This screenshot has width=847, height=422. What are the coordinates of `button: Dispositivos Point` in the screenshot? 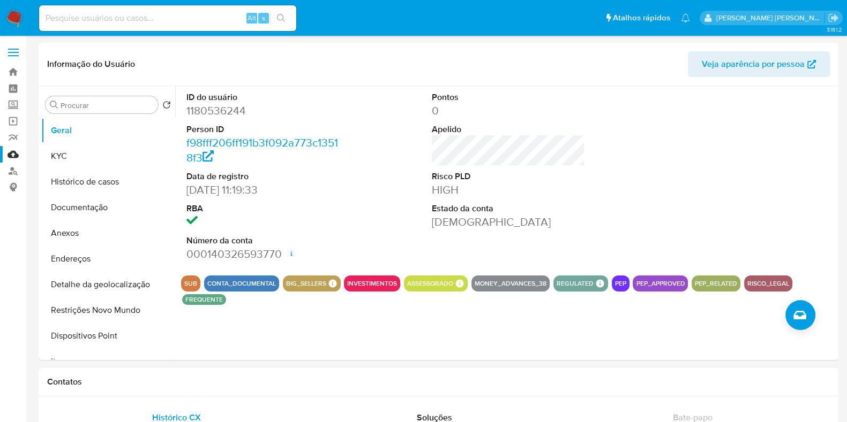 It's located at (108, 336).